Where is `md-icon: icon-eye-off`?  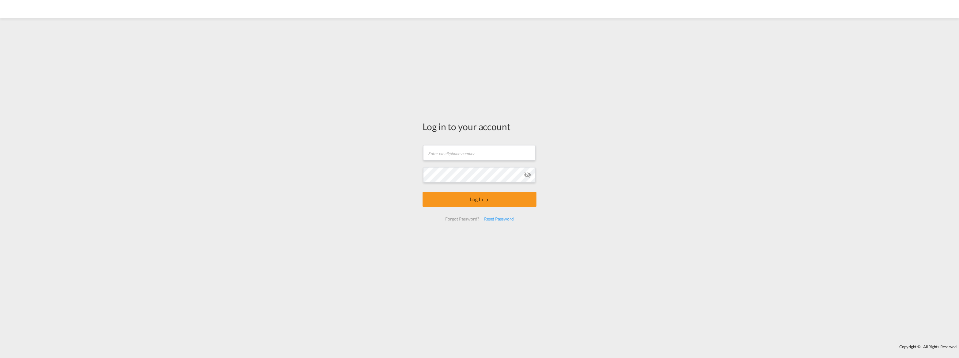 md-icon: icon-eye-off is located at coordinates (528, 175).